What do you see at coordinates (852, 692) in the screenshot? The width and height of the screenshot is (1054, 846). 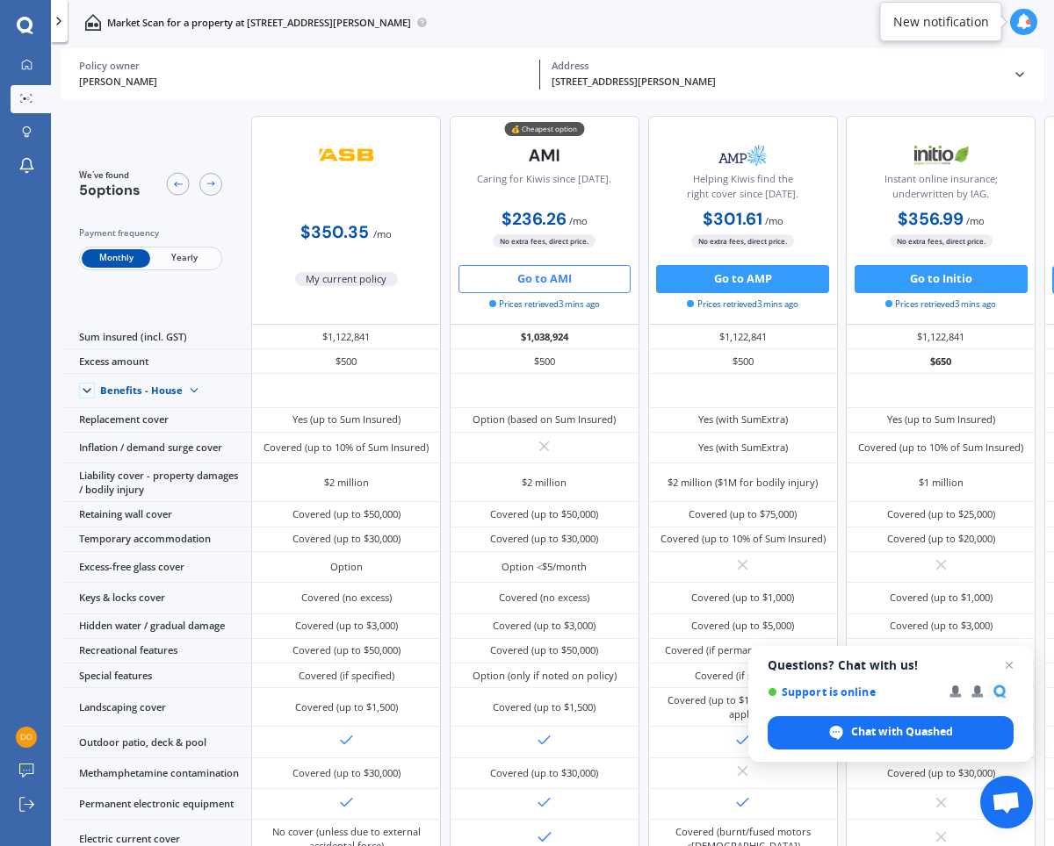 I see `span: Support is online` at bounding box center [852, 692].